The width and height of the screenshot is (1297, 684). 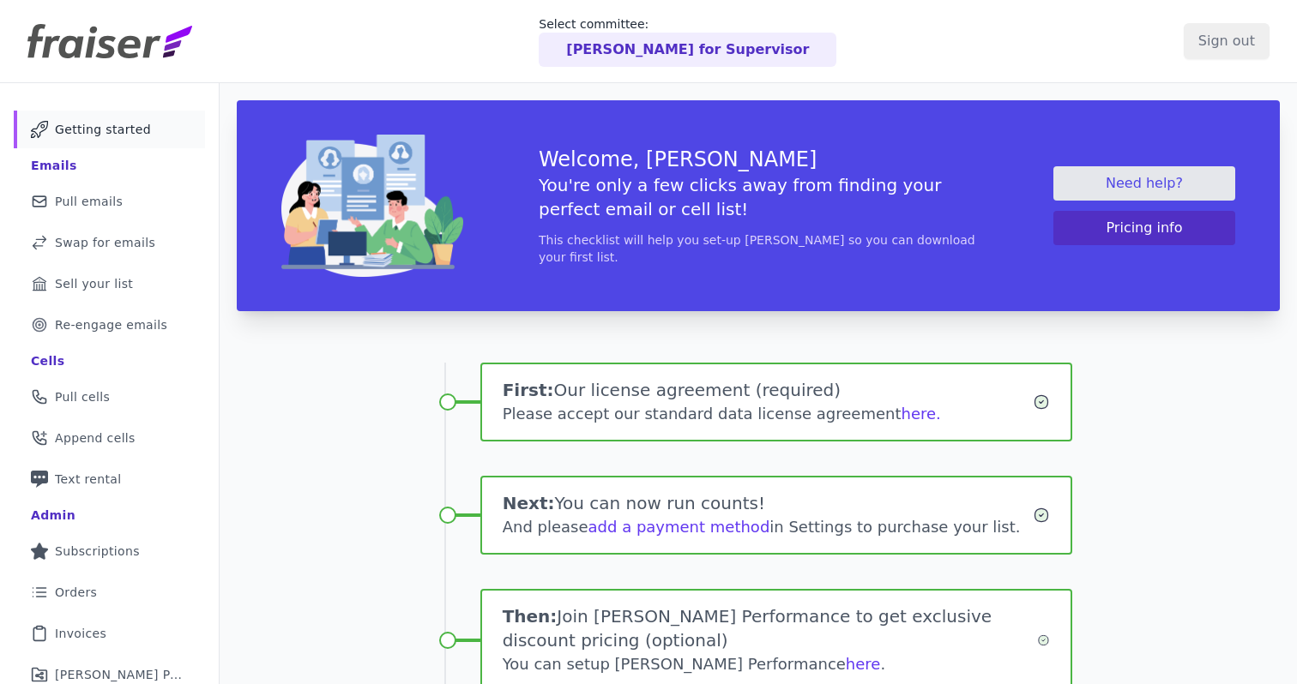 I want to click on a: Text rental, so click(x=109, y=479).